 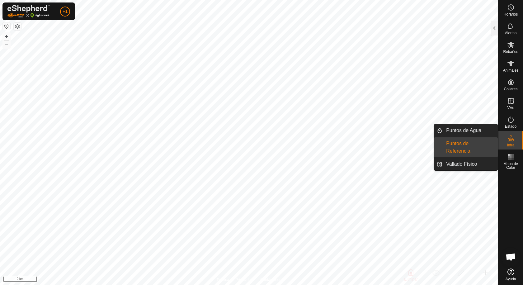 What do you see at coordinates (510, 70) in the screenshot?
I see `span: Animales` at bounding box center [510, 70].